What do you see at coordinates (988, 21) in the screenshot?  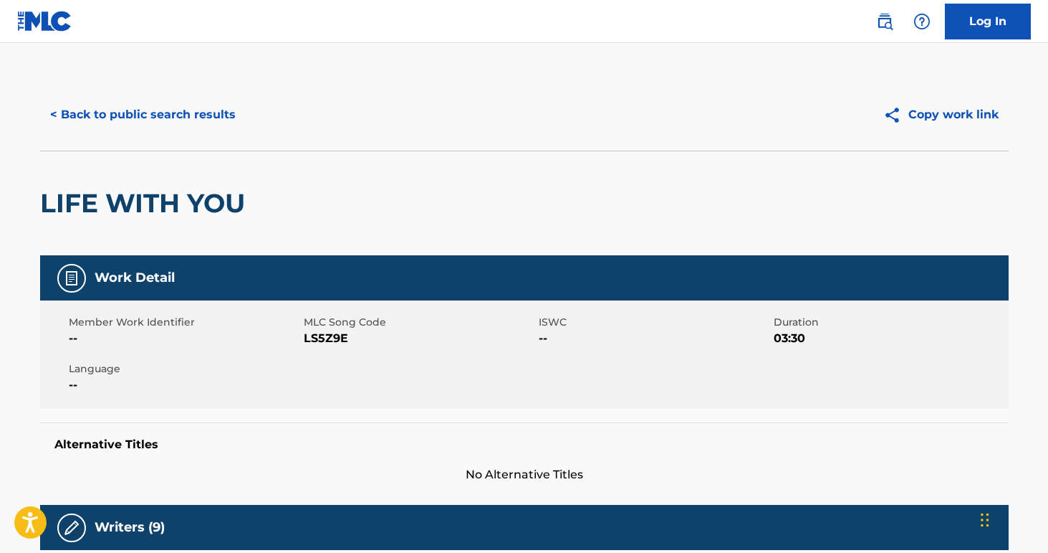 I see `a: Log In` at bounding box center [988, 21].